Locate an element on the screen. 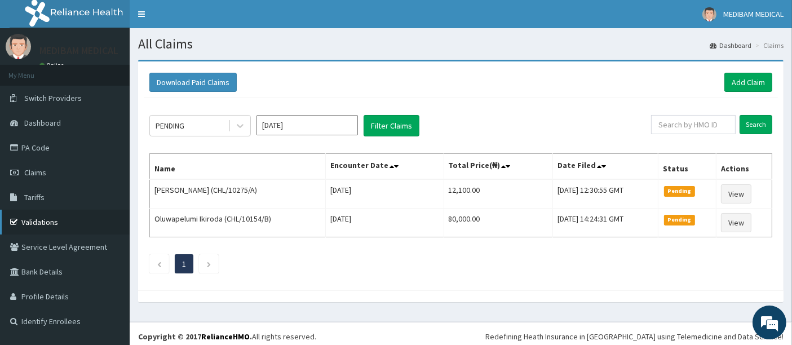 Image resolution: width=792 pixels, height=345 pixels. a: Page 1 is your current page is located at coordinates (184, 264).